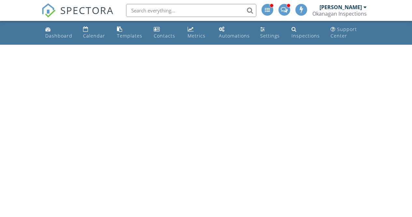 The height and width of the screenshot is (217, 412). I want to click on div: Dashboard, so click(59, 36).